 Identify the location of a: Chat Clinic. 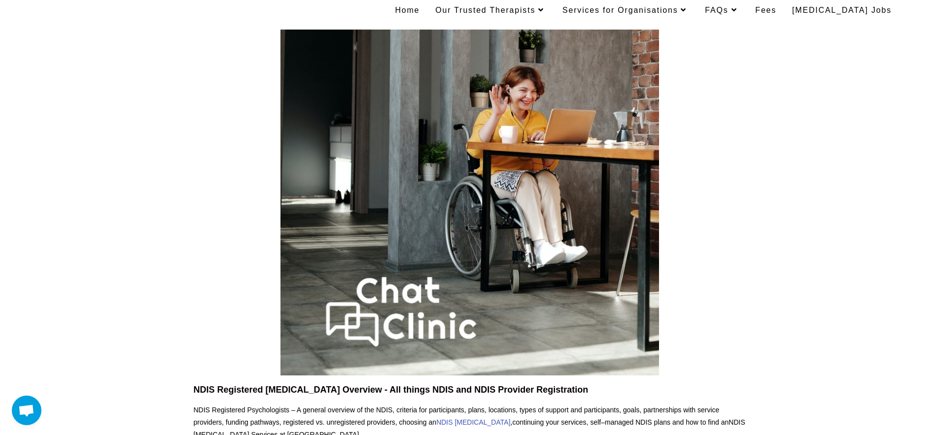
(75, 10).